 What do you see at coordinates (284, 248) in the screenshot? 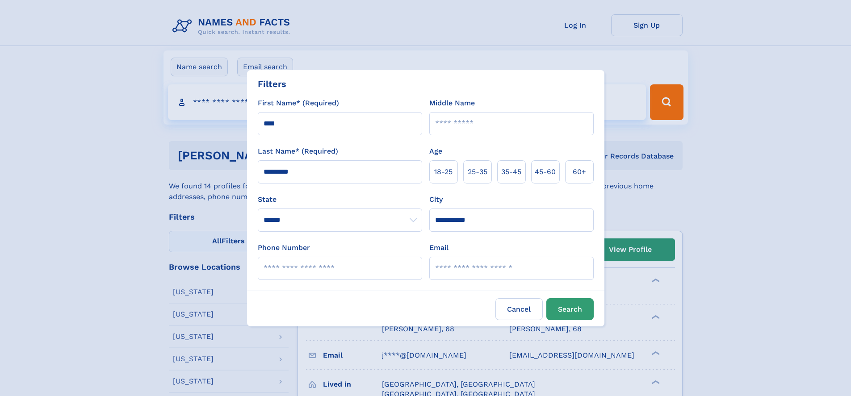
I see `label: Phone Number` at bounding box center [284, 248].